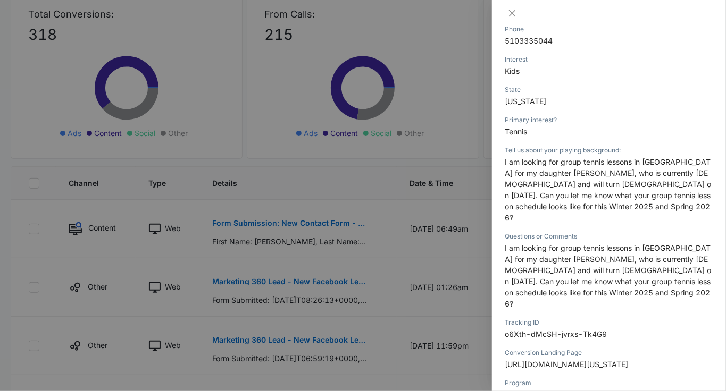  Describe the element at coordinates (609, 90) in the screenshot. I see `div: State` at that location.